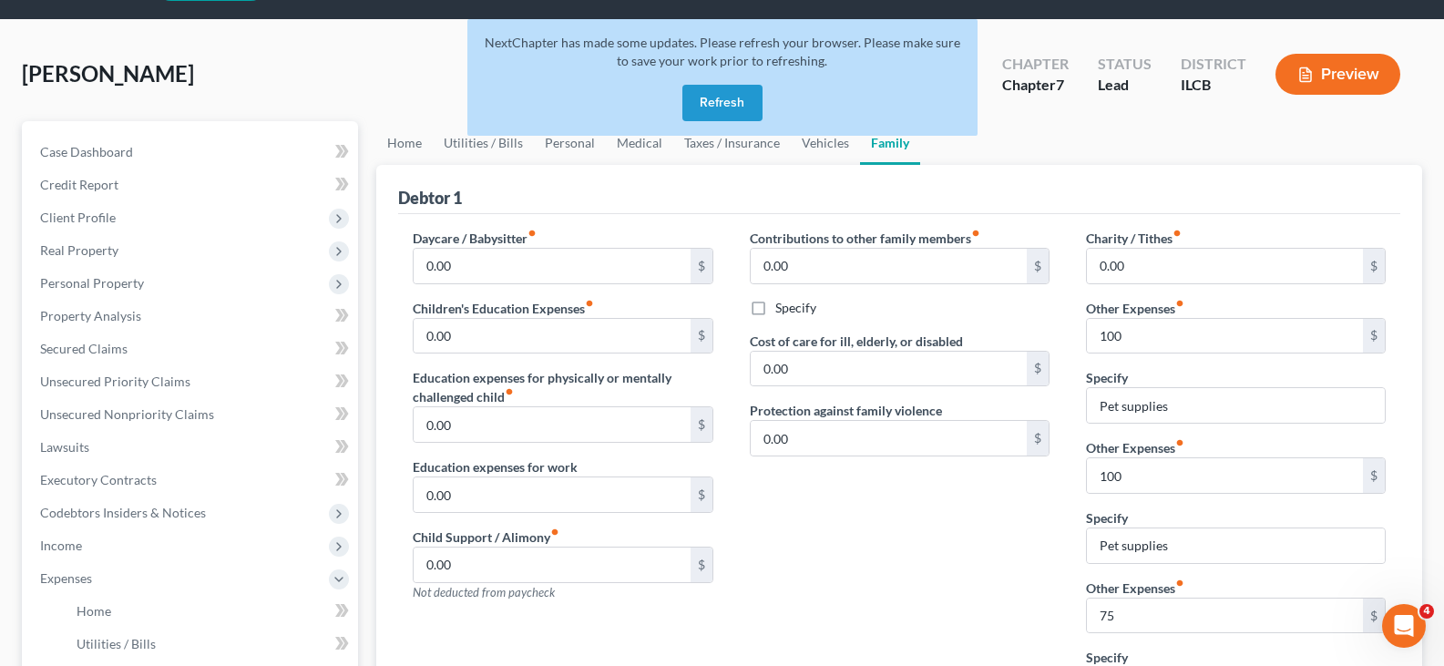  What do you see at coordinates (92, 282) in the screenshot?
I see `span: Personal Property` at bounding box center [92, 282].